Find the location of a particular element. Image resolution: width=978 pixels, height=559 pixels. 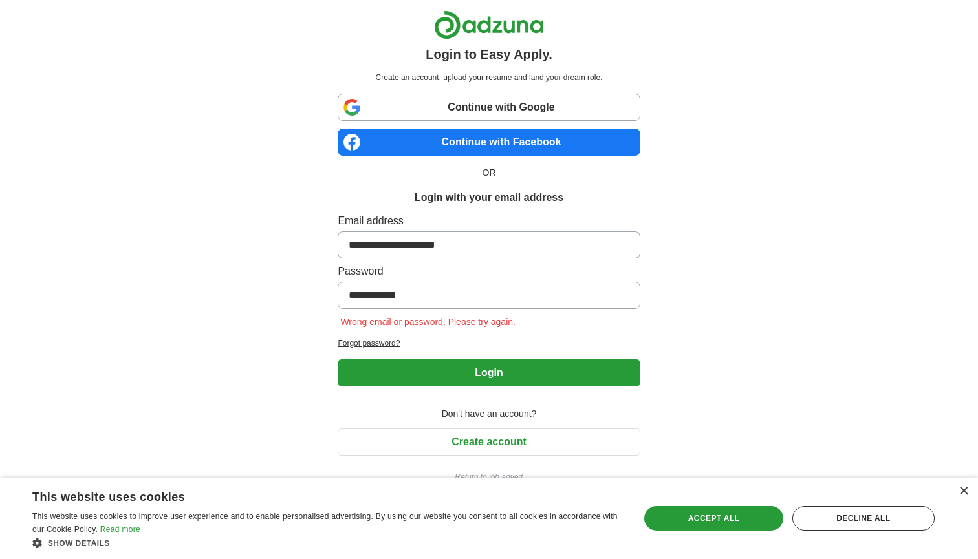

label: Email address is located at coordinates (488, 221).